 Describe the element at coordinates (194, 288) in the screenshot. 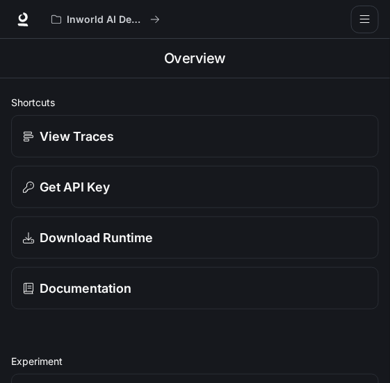

I see `a: Documentation` at that location.